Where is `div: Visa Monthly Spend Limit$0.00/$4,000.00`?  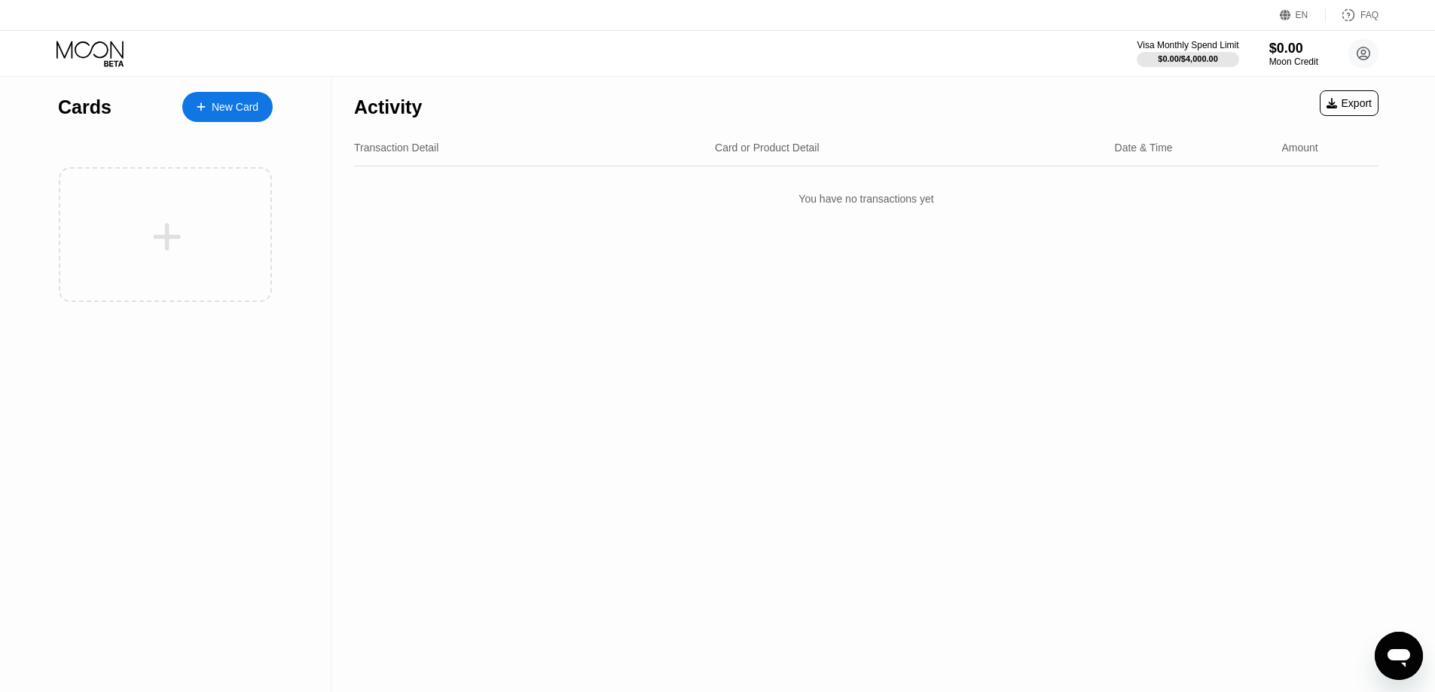 div: Visa Monthly Spend Limit$0.00/$4,000.00 is located at coordinates (1187, 53).